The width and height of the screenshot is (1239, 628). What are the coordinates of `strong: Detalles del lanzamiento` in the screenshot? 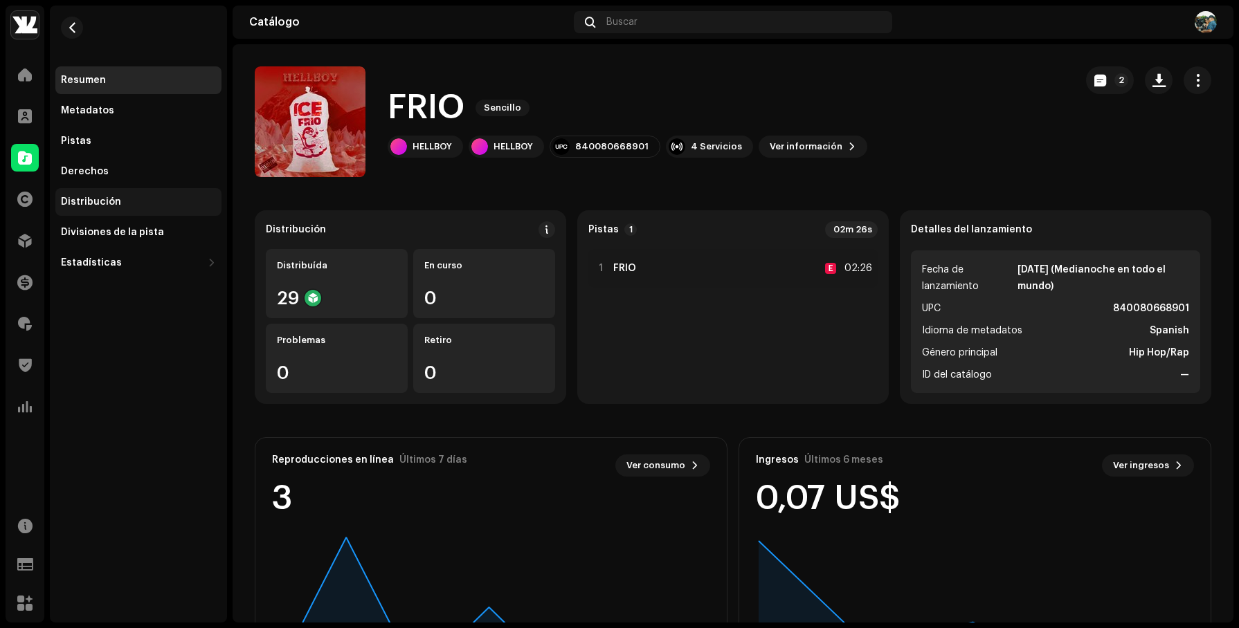 It's located at (971, 230).